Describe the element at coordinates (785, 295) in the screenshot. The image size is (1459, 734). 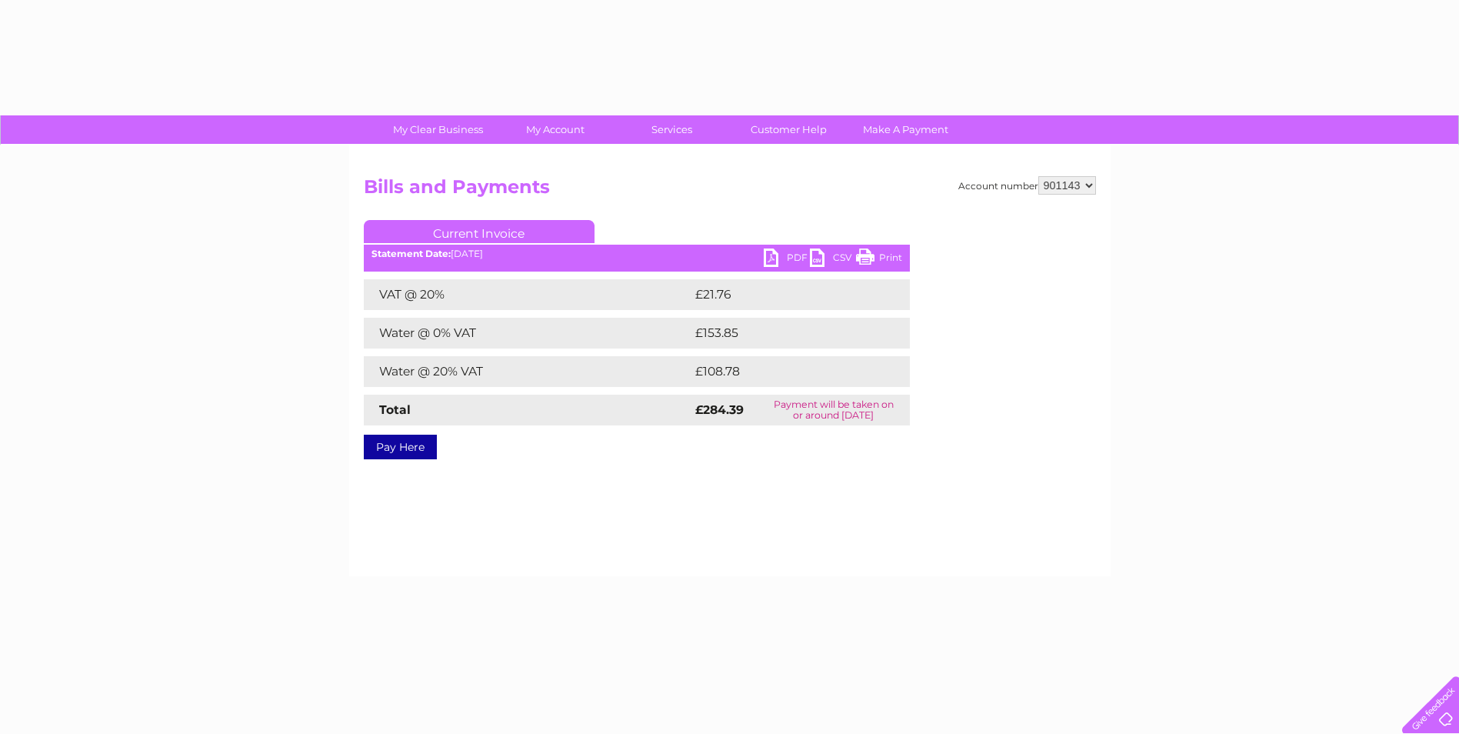
I see `td: £21.76` at that location.